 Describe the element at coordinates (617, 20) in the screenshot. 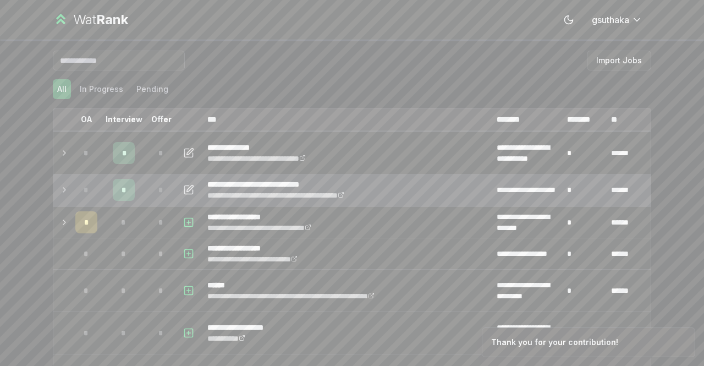

I see `button: gsuthaka` at that location.